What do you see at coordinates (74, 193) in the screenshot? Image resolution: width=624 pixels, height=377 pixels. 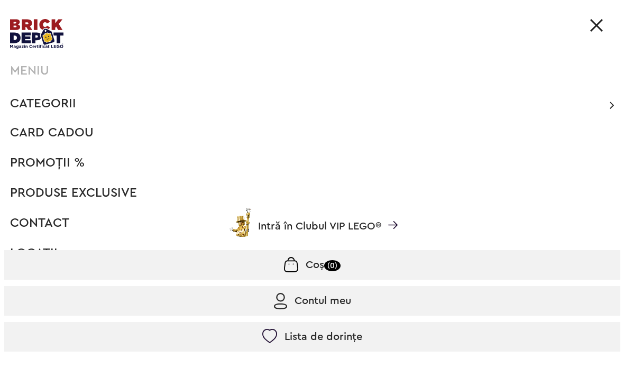 I see `a: Produse exclusive` at bounding box center [74, 193].